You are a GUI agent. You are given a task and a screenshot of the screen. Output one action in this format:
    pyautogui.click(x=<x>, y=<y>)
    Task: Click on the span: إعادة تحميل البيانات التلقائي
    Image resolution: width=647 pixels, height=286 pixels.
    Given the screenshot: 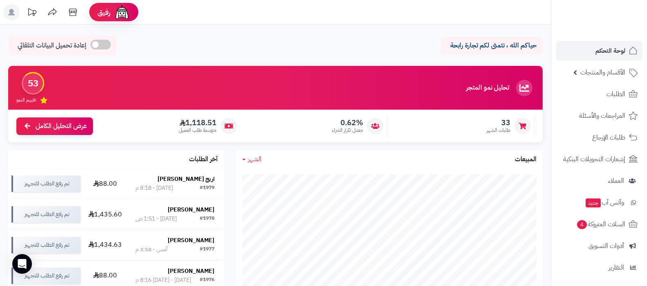 What is the action you would take?
    pyautogui.click(x=52, y=45)
    